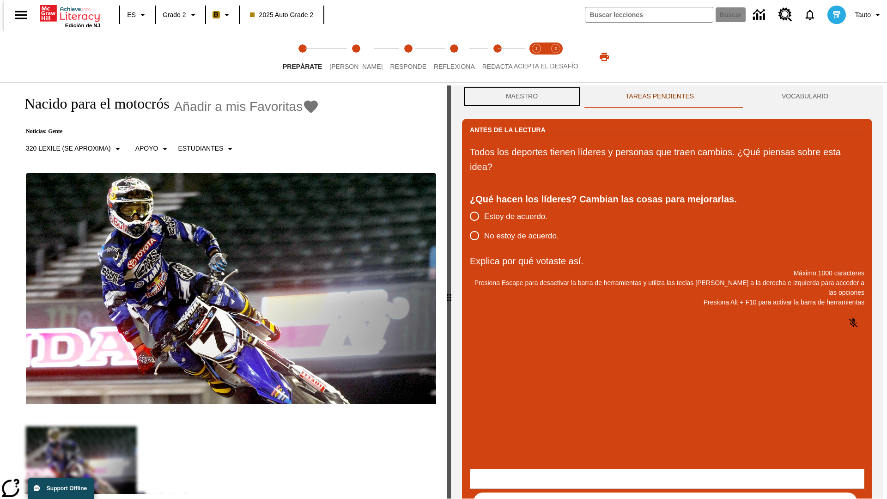 The image size is (887, 499). What do you see at coordinates (522, 236) in the screenshot?
I see `span: No estoy de acuerdo.` at bounding box center [522, 236].